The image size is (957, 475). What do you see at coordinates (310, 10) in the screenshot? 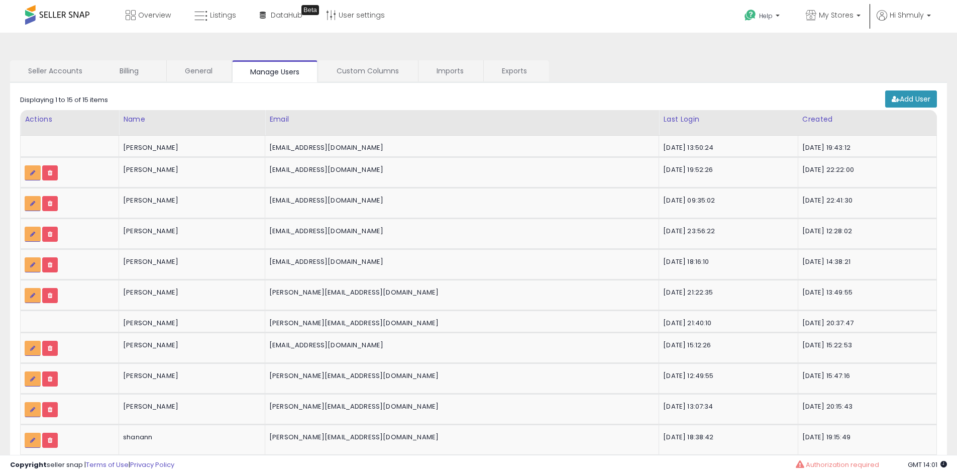
I see `div: Tooltip anchor` at bounding box center [310, 10].